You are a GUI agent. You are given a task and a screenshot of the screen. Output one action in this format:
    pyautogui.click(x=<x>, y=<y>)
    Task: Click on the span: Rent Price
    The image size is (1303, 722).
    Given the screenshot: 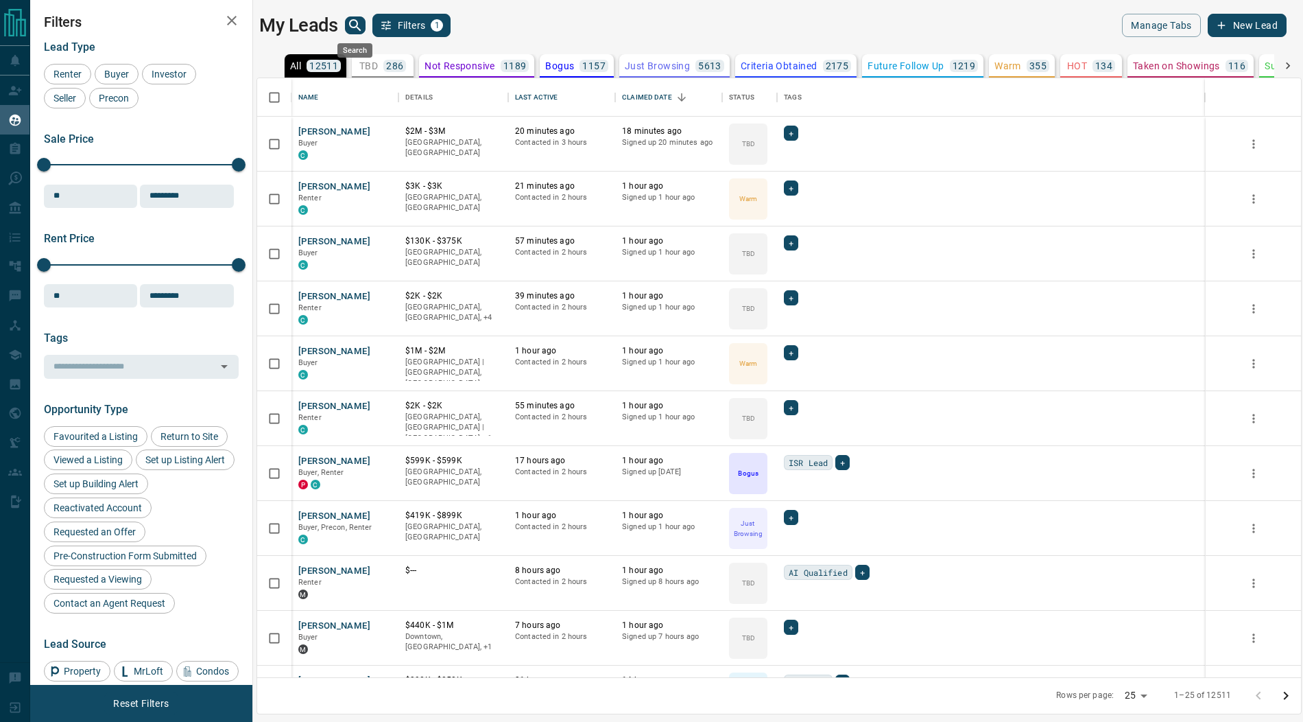 What is the action you would take?
    pyautogui.click(x=69, y=238)
    